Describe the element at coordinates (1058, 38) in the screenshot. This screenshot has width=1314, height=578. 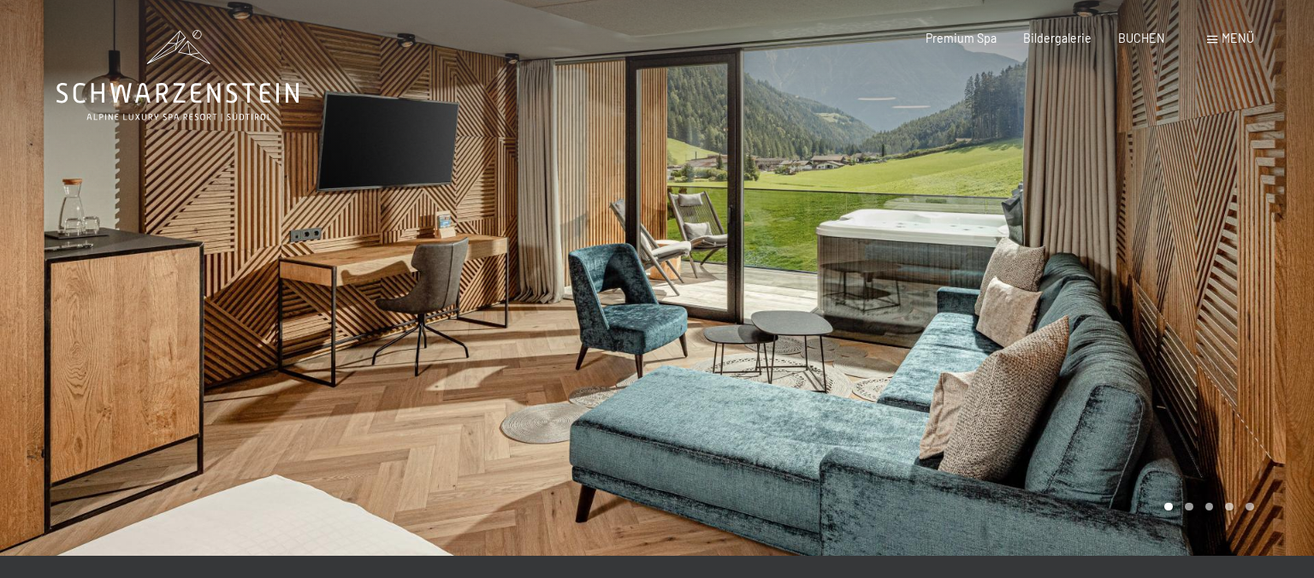
I see `a: Bildergalerie` at that location.